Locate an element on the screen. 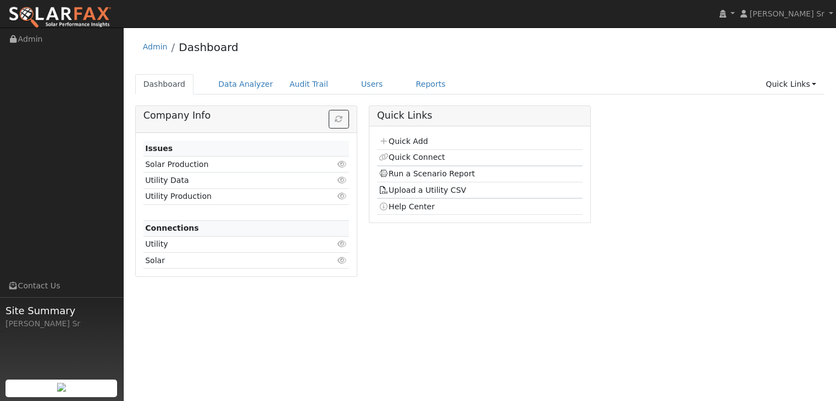 The width and height of the screenshot is (836, 401). a: Audit Trail is located at coordinates (309, 84).